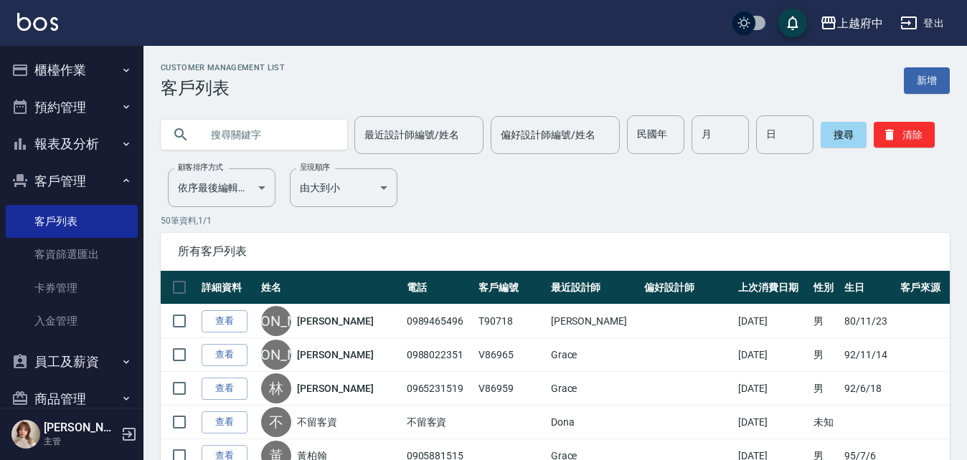 The height and width of the screenshot is (460, 967). I want to click on div: 由大到小, so click(344, 188).